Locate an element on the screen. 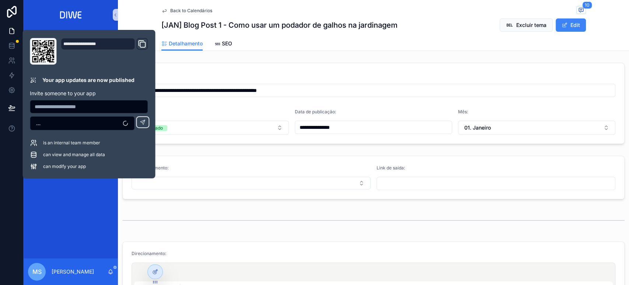 The height and width of the screenshot is (285, 629). button: 10 is located at coordinates (581, 10).